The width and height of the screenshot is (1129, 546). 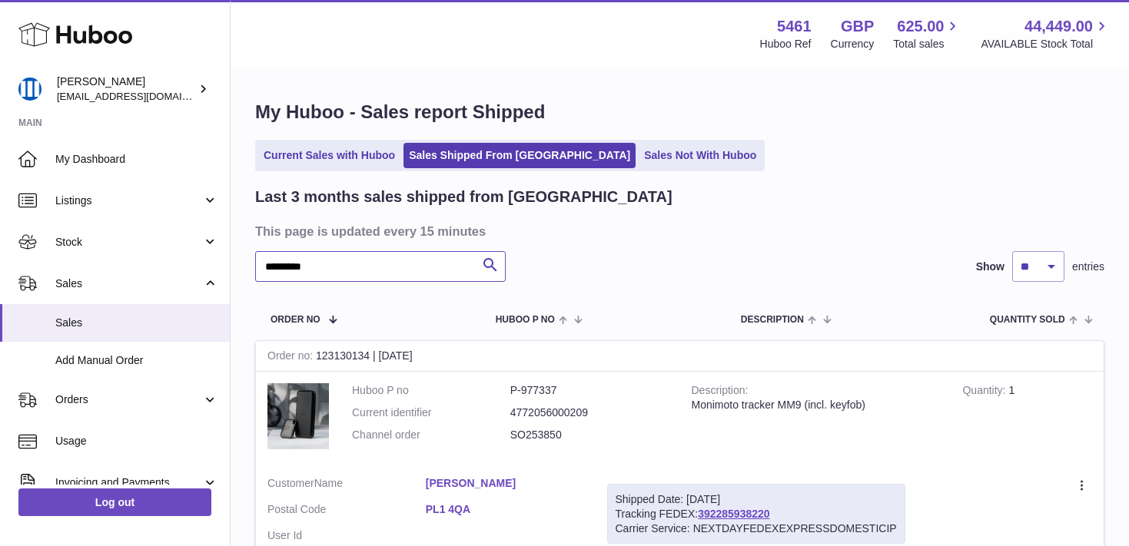 What do you see at coordinates (128, 242) in the screenshot?
I see `span: Stock` at bounding box center [128, 242].